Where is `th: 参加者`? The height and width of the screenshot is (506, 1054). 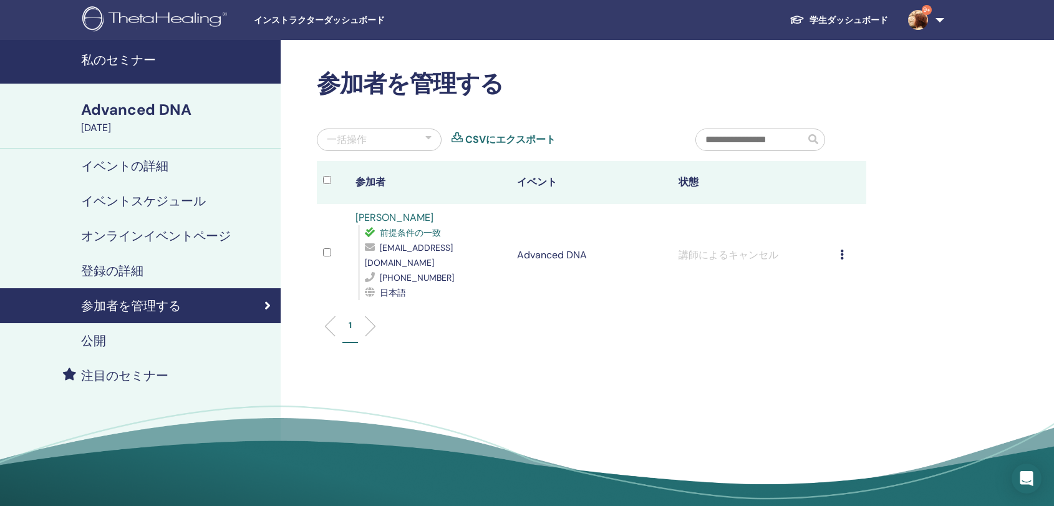 th: 参加者 is located at coordinates (430, 182).